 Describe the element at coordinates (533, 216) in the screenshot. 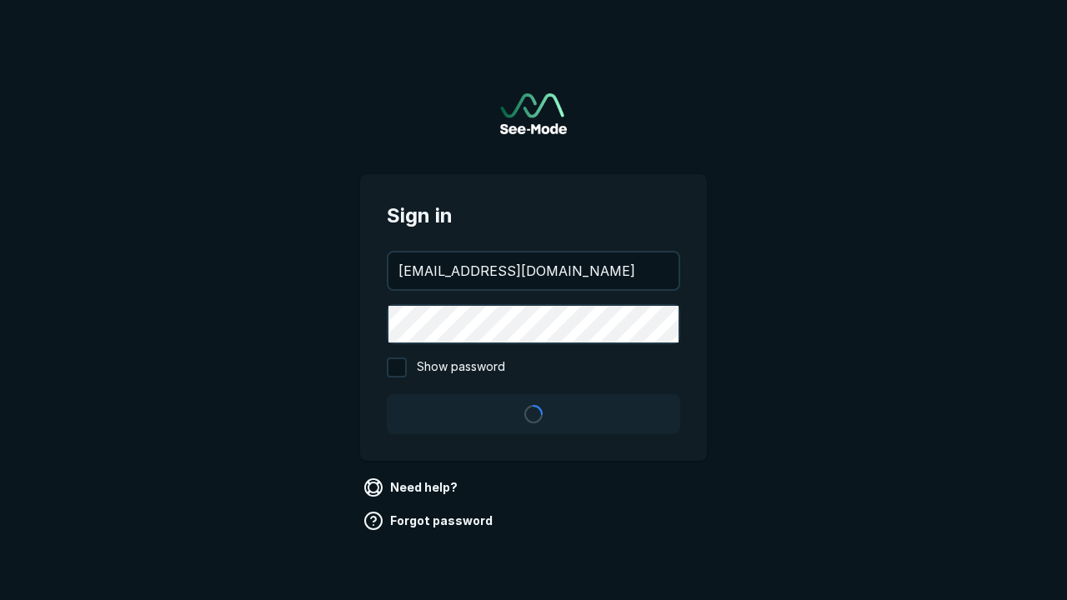

I see `span: Sign in` at that location.